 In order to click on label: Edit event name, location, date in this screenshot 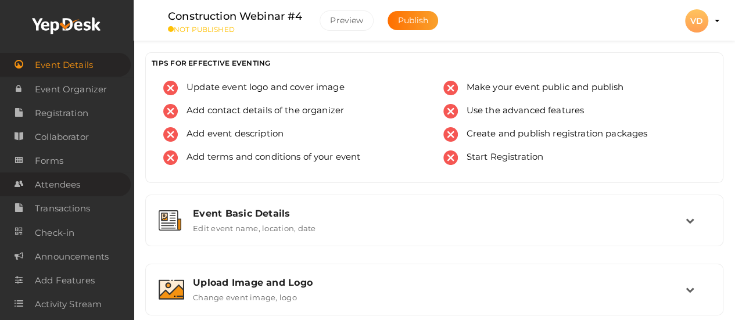, I will do `click(254, 226)`.